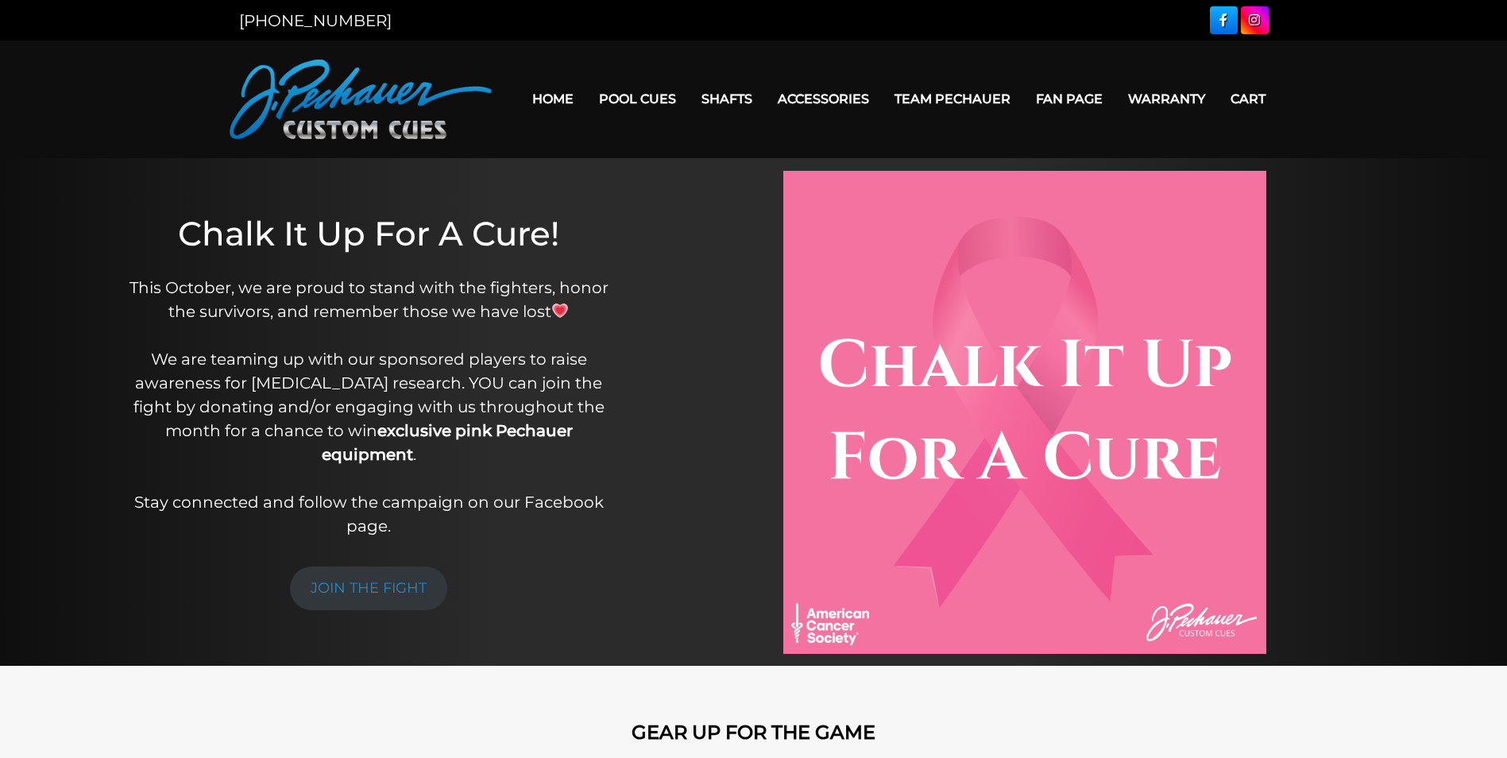  What do you see at coordinates (637, 98) in the screenshot?
I see `a: Pool Cues` at bounding box center [637, 98].